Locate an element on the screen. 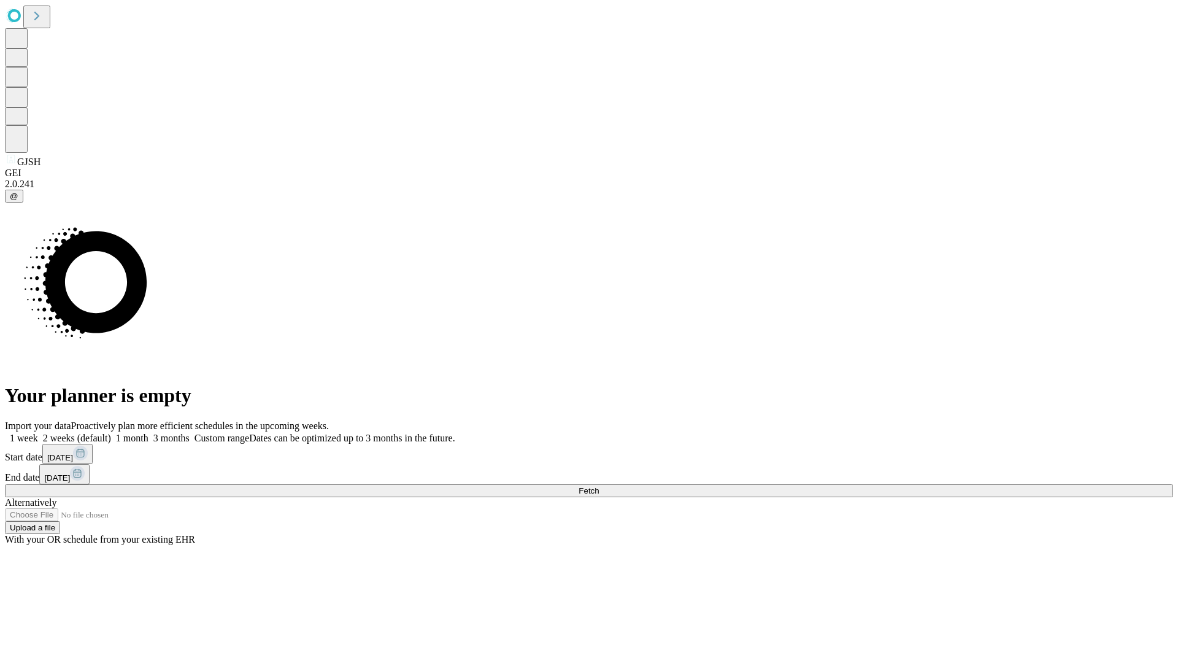 This screenshot has width=1178, height=663. span: Fetch is located at coordinates (589, 490).